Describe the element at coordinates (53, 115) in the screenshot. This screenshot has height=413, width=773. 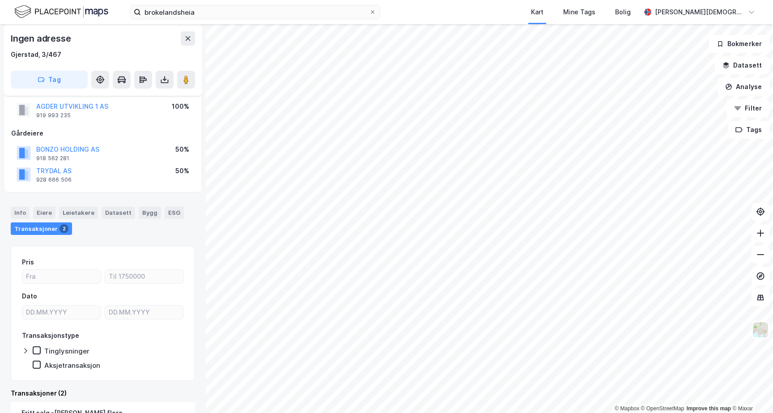
I see `div: 919 993 235` at that location.